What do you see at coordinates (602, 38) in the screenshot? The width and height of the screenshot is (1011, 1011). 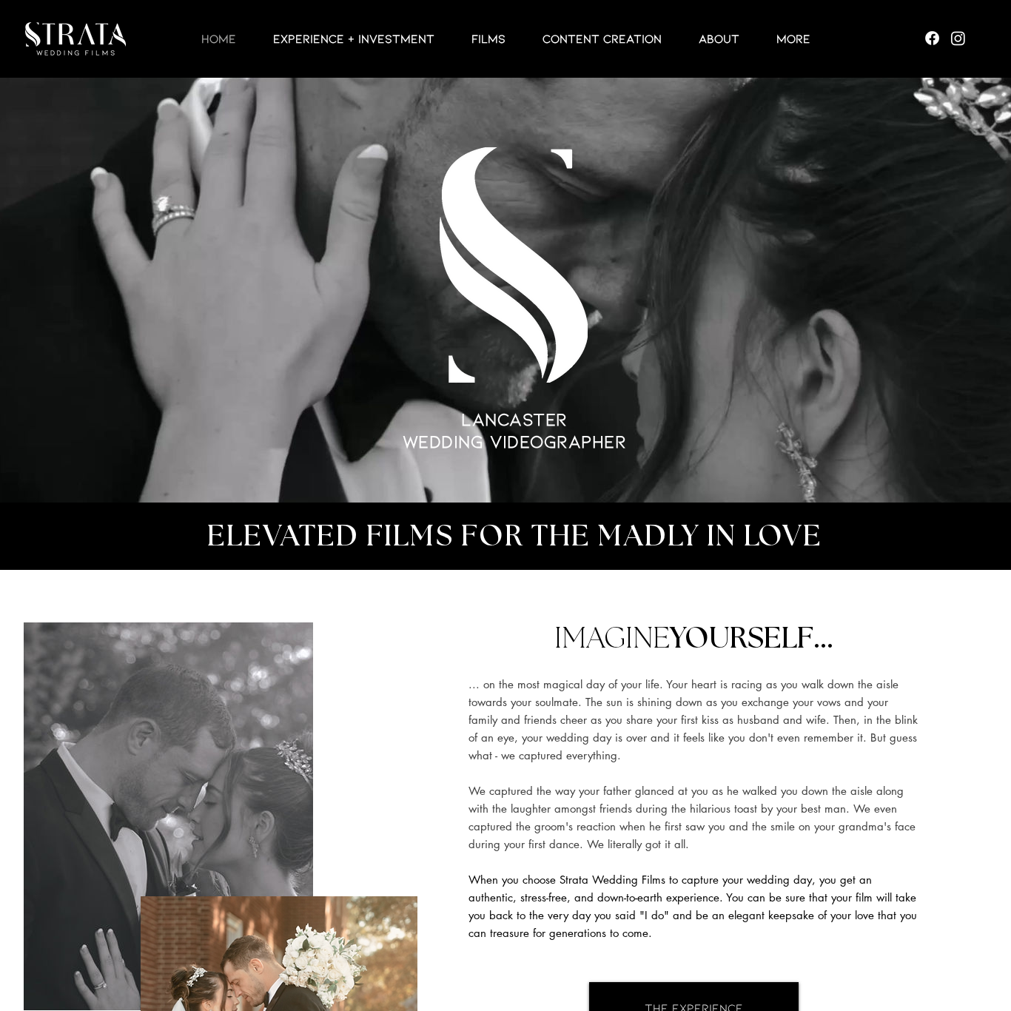 I see `p: CONTENT CREATION` at bounding box center [602, 38].